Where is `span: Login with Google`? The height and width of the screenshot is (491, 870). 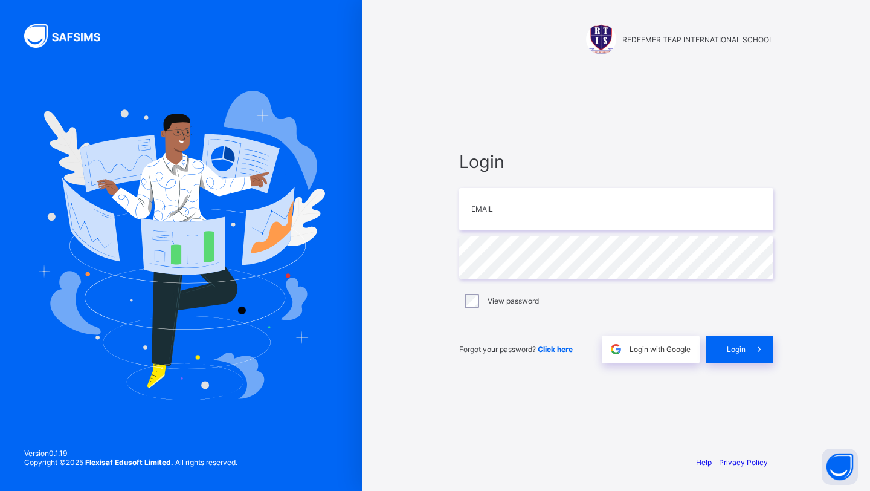
span: Login with Google is located at coordinates (660, 349).